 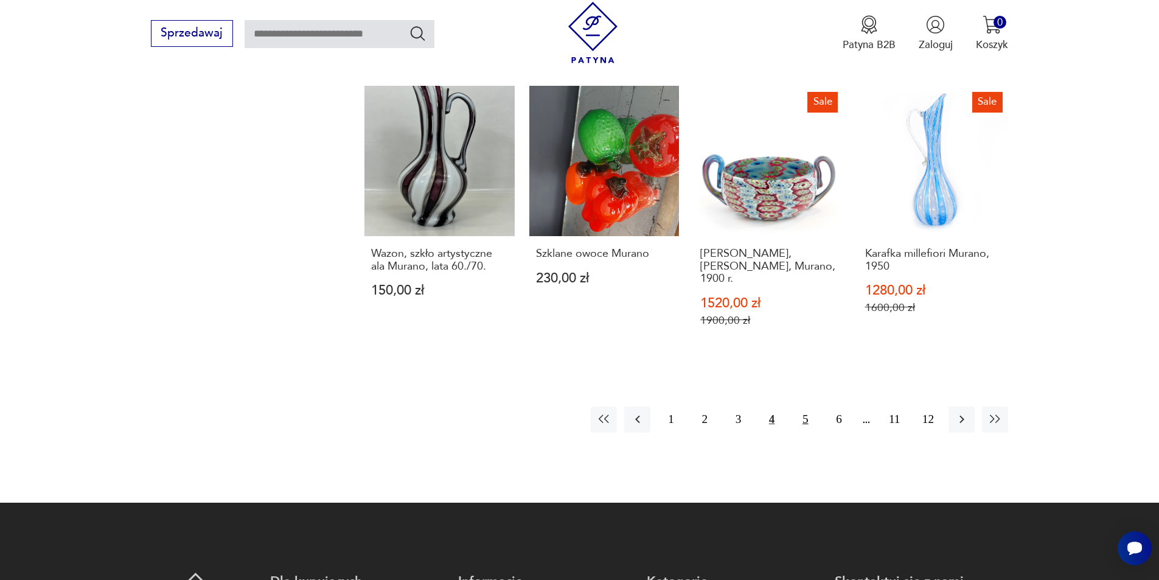 What do you see at coordinates (992, 33) in the screenshot?
I see `button: 0Koszyk` at bounding box center [992, 33].